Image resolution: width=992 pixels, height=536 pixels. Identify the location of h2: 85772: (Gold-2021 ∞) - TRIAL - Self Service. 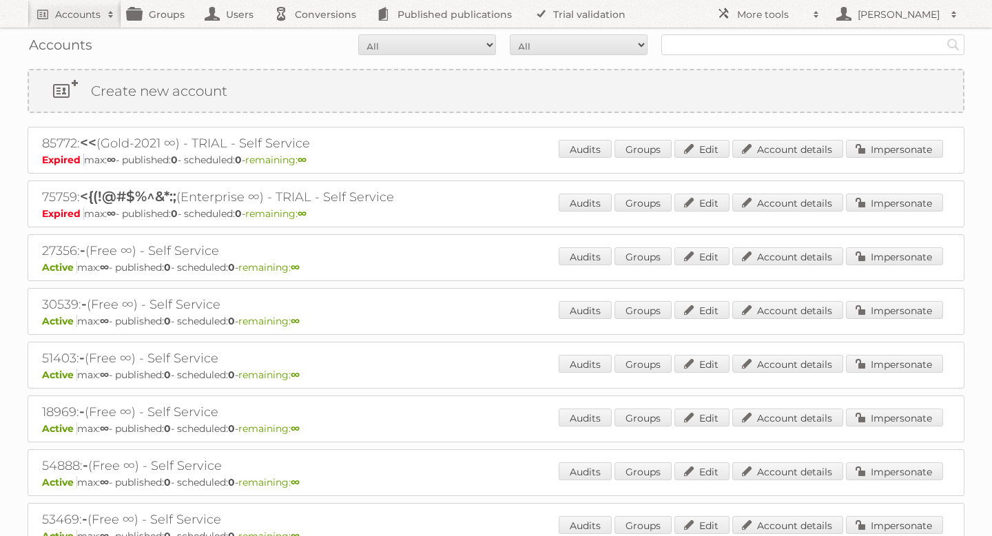
(283, 143).